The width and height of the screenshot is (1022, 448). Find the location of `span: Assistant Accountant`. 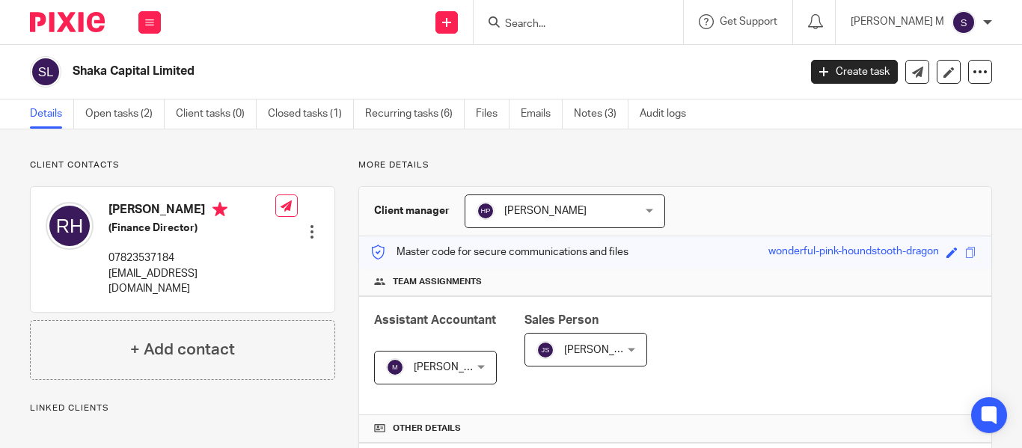

span: Assistant Accountant is located at coordinates (435, 320).